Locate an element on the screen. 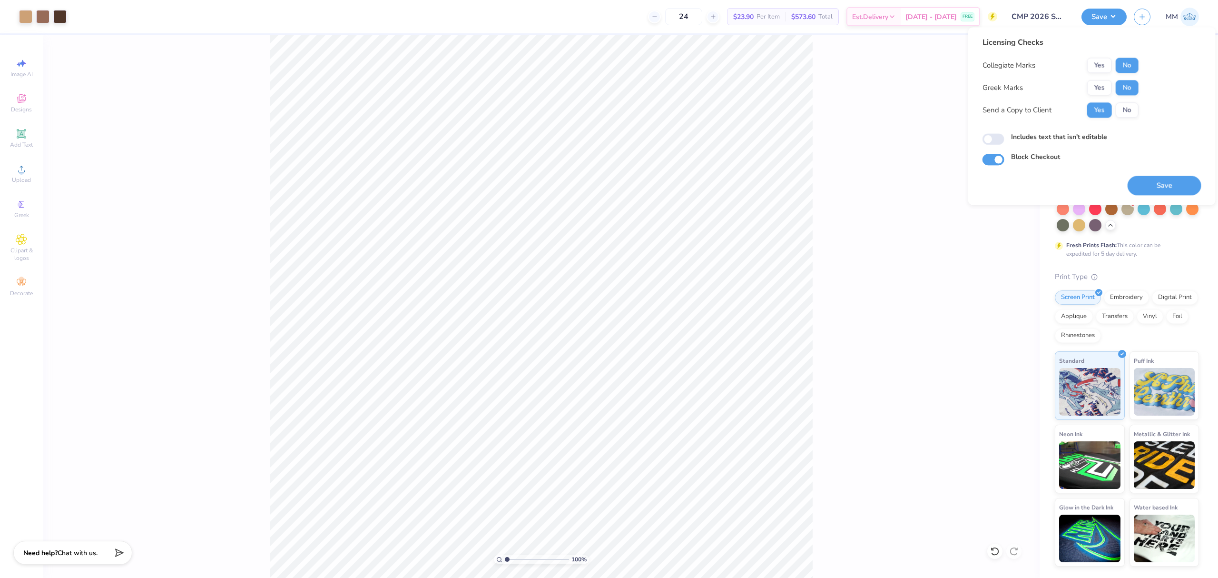 This screenshot has height=578, width=1218. label: Block Checkout is located at coordinates (1035, 157).